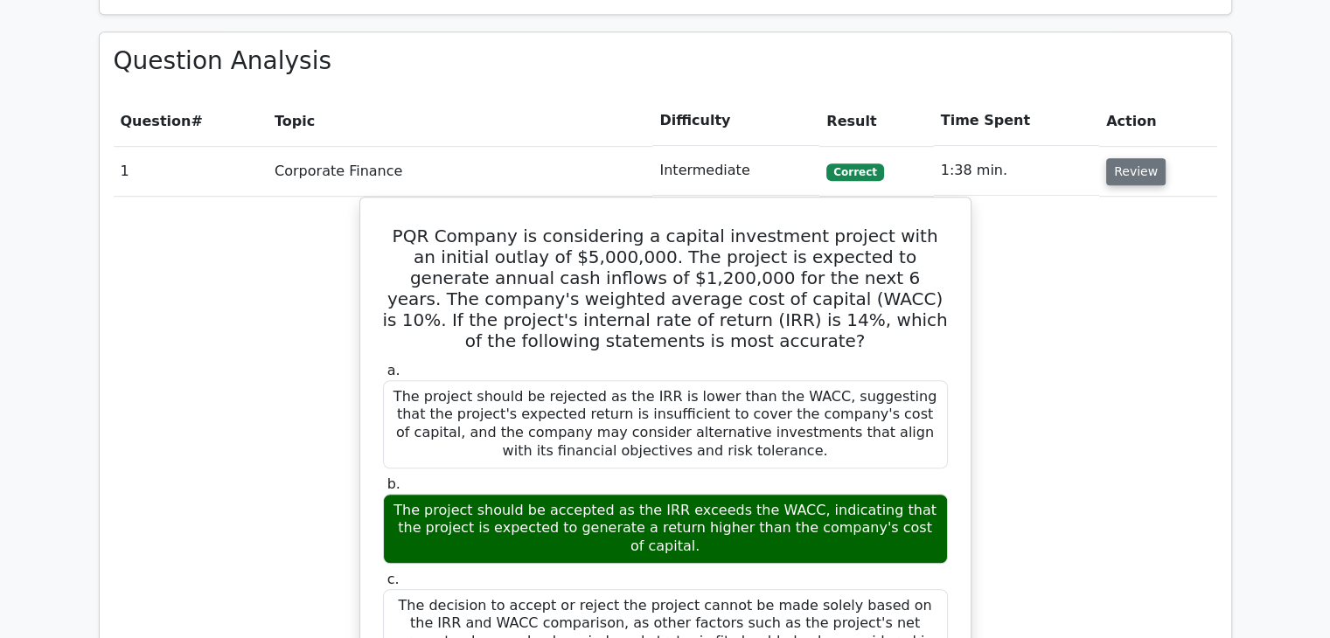  What do you see at coordinates (854, 172) in the screenshot?
I see `span: Correct` at bounding box center [854, 172].